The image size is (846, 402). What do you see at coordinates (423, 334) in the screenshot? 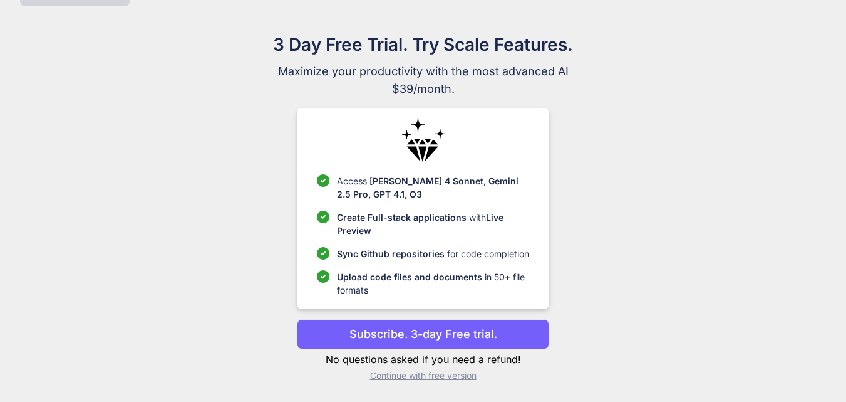
I see `button: Subscribe. 3-day Free trial.` at bounding box center [423, 334].